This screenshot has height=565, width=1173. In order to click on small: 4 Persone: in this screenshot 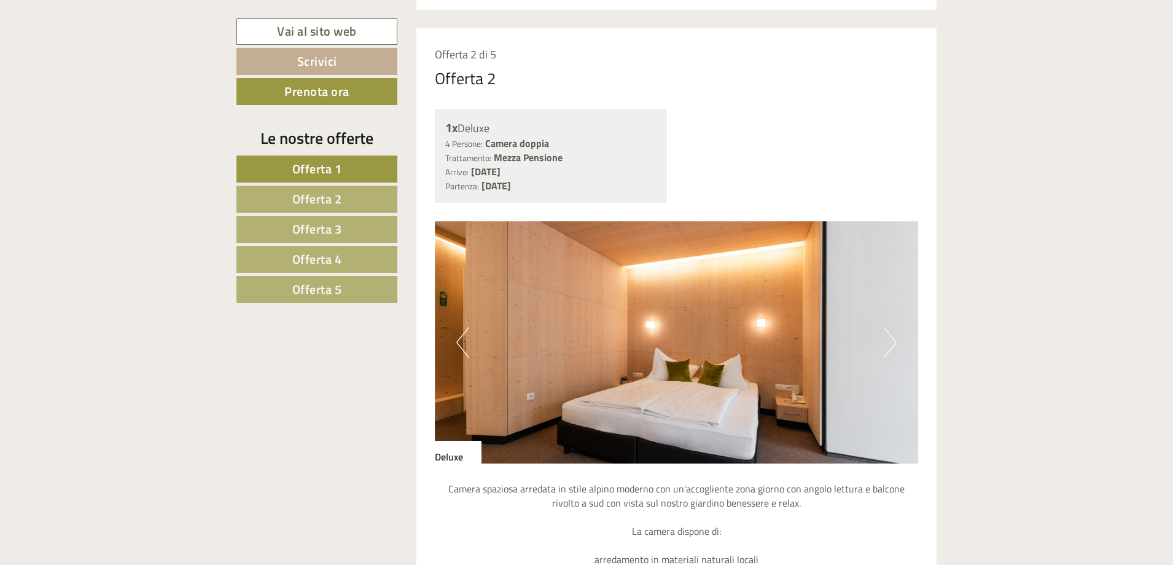, I will do `click(464, 144)`.